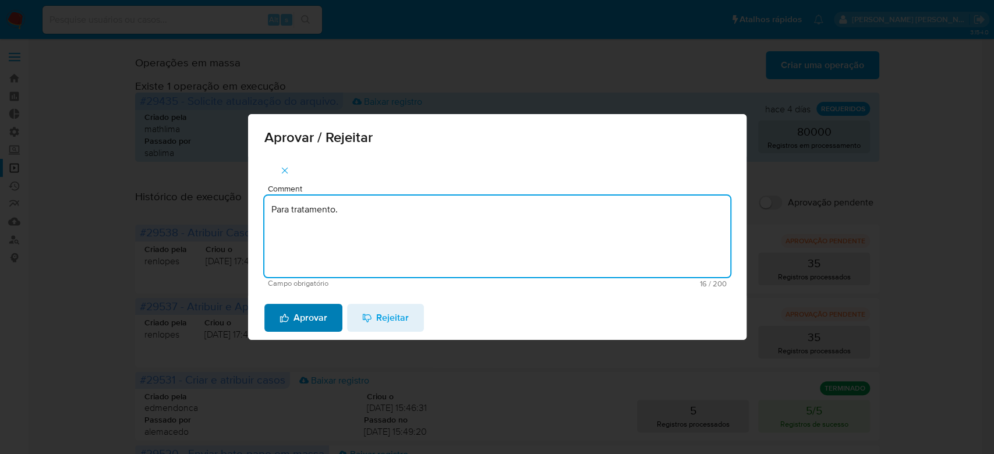  What do you see at coordinates (497, 236) in the screenshot?
I see `textarea: Para tratamento.` at bounding box center [497, 236].